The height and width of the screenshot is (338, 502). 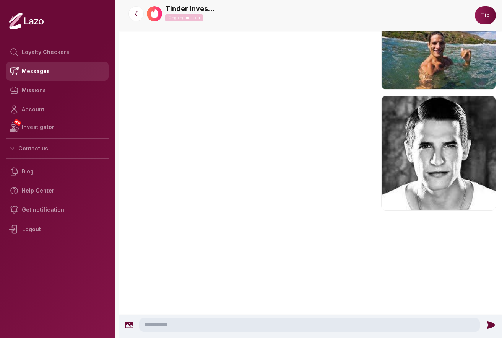 What do you see at coordinates (57, 229) in the screenshot?
I see `div: Logout` at bounding box center [57, 229].